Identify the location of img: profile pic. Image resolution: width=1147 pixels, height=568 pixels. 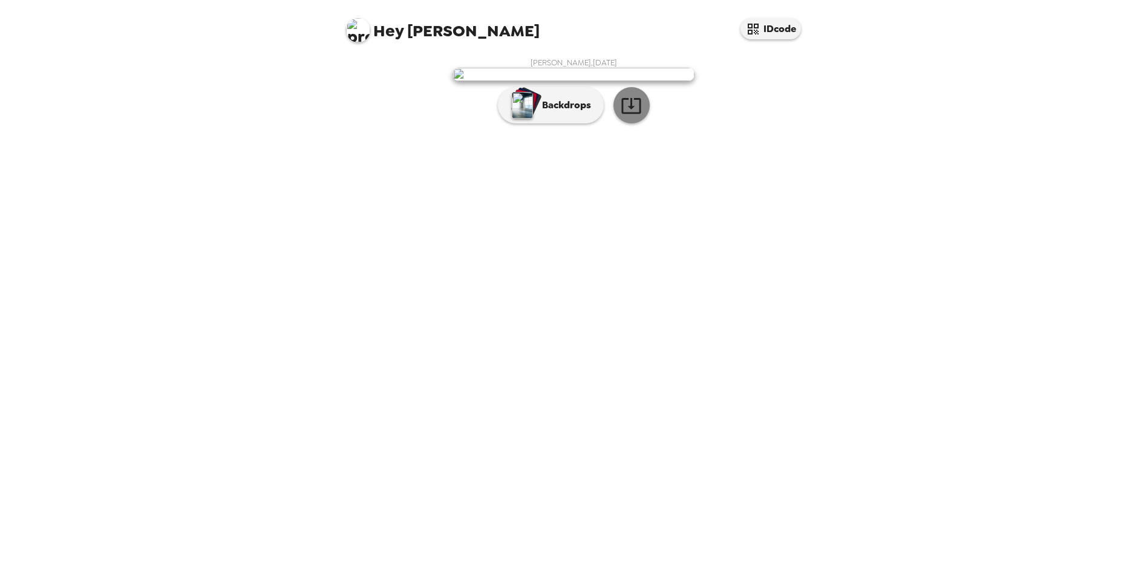
(358, 30).